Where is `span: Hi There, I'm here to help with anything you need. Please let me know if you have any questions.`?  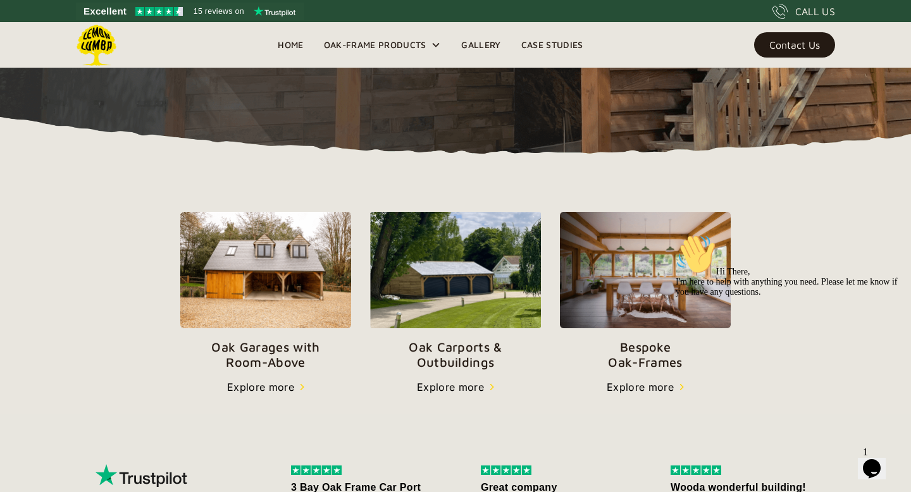
span: Hi There, I'm here to help with anything you need. Please let me know if you have any questions. is located at coordinates (116, 53).